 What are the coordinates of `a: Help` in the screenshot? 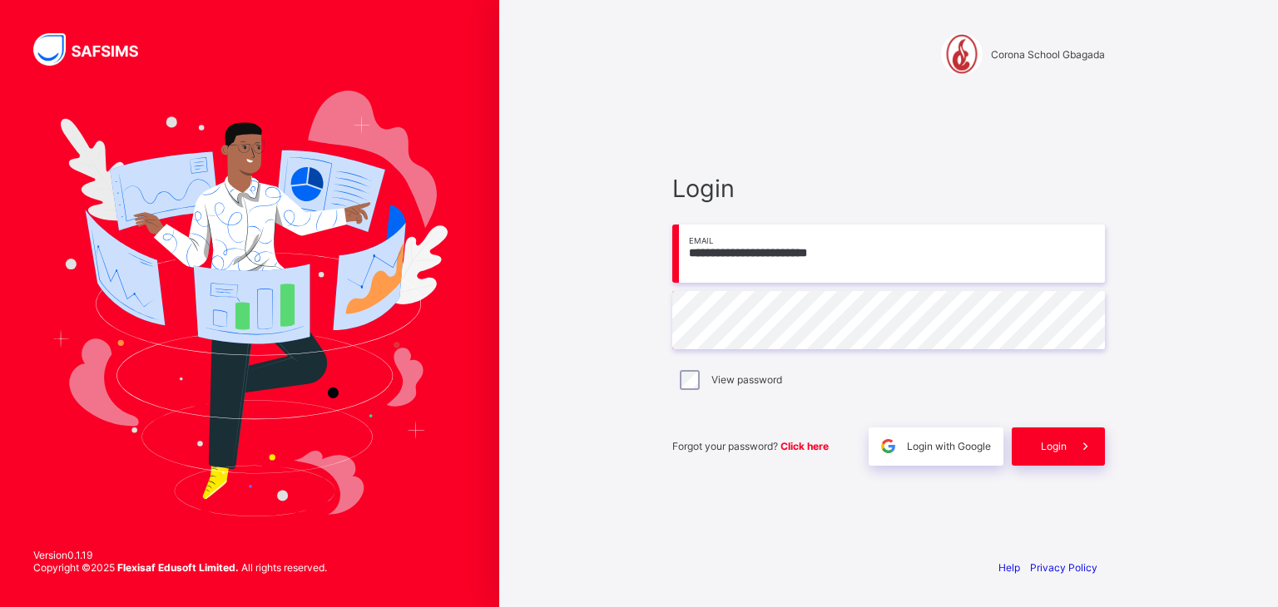 It's located at (1009, 567).